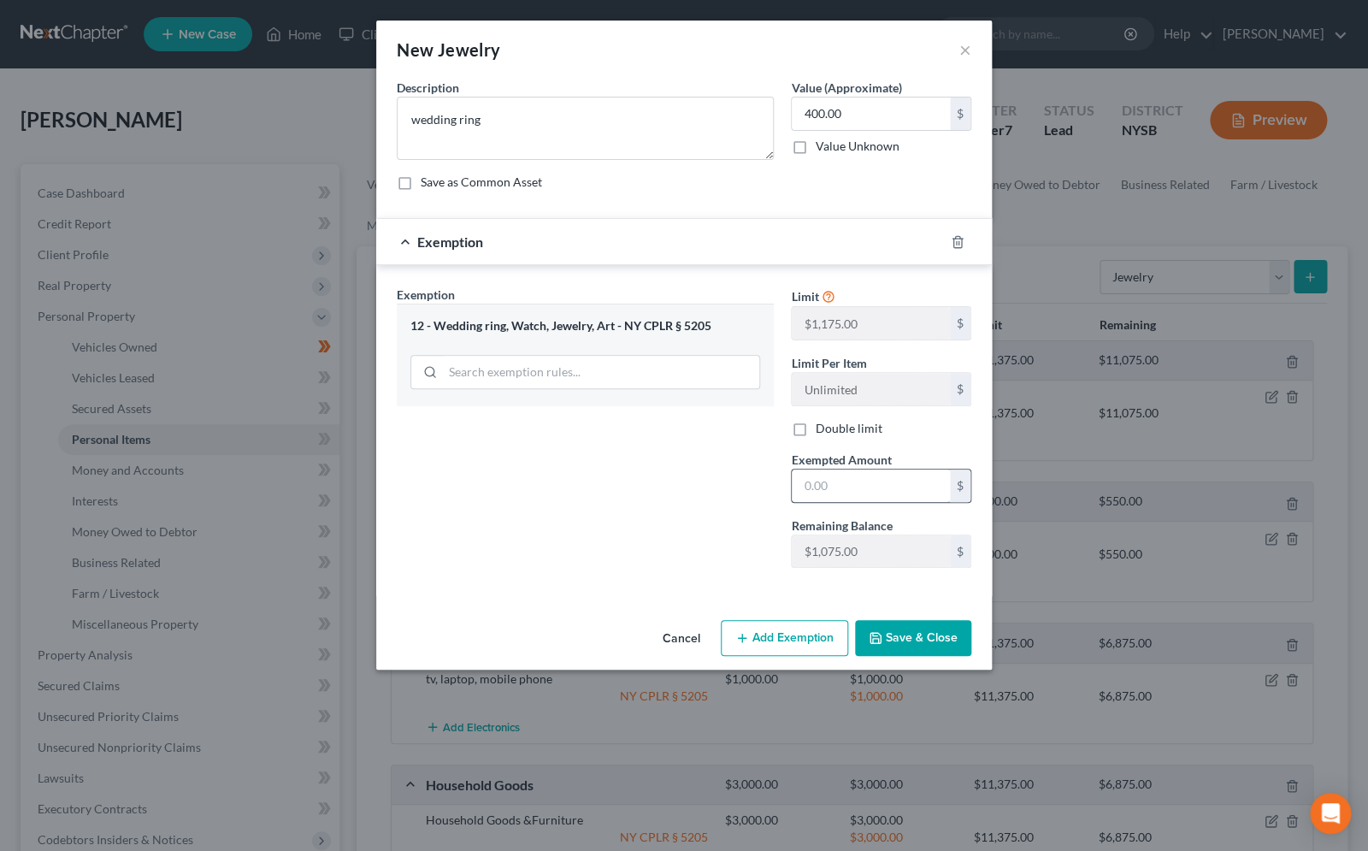 Image resolution: width=1368 pixels, height=851 pixels. Describe the element at coordinates (846, 87) in the screenshot. I see `label: Value (Approximate)` at that location.